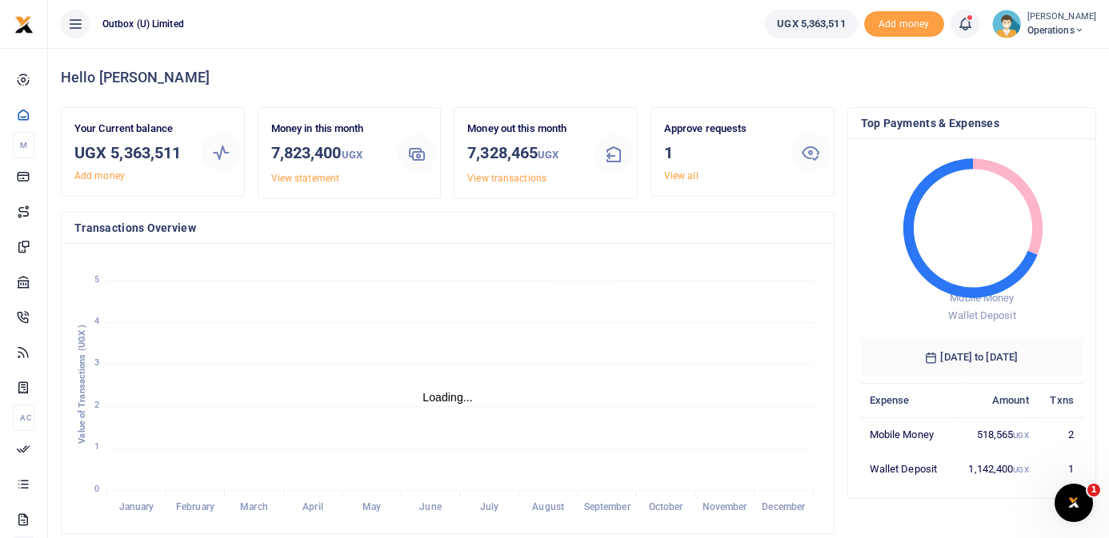 The height and width of the screenshot is (538, 1109). What do you see at coordinates (904, 24) in the screenshot?
I see `li: Toup your wallet` at bounding box center [904, 24].